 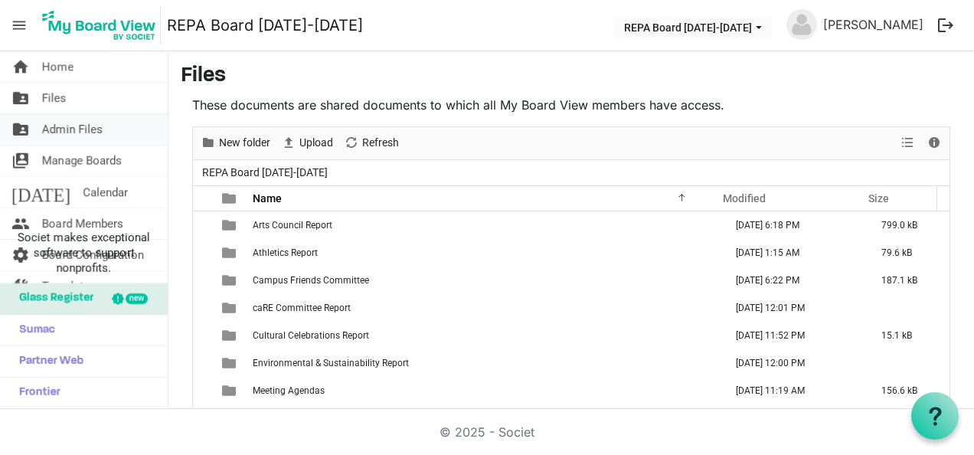 What do you see at coordinates (82, 161) in the screenshot?
I see `span: Manage Boards` at bounding box center [82, 161].